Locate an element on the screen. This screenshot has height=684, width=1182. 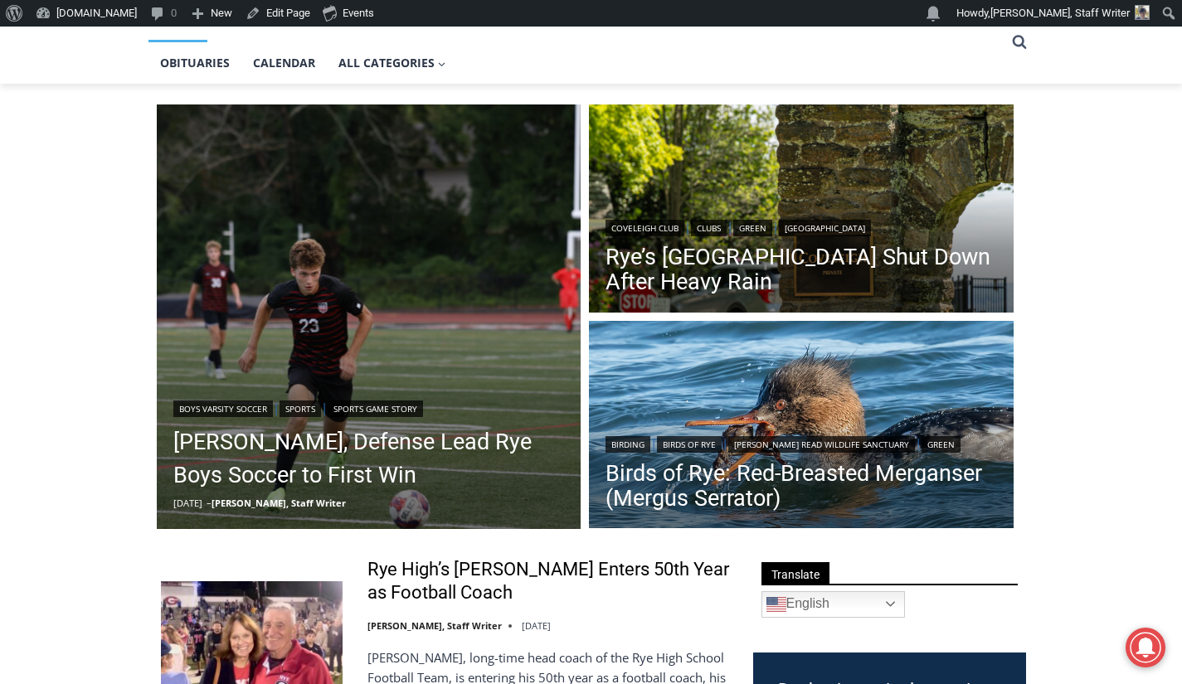
img: (PHOTO: MyRye.com 2024 Head Intern, Editor and now Staff Writer Charlie Morris. Contributed.)Char... is located at coordinates (1142, 12).